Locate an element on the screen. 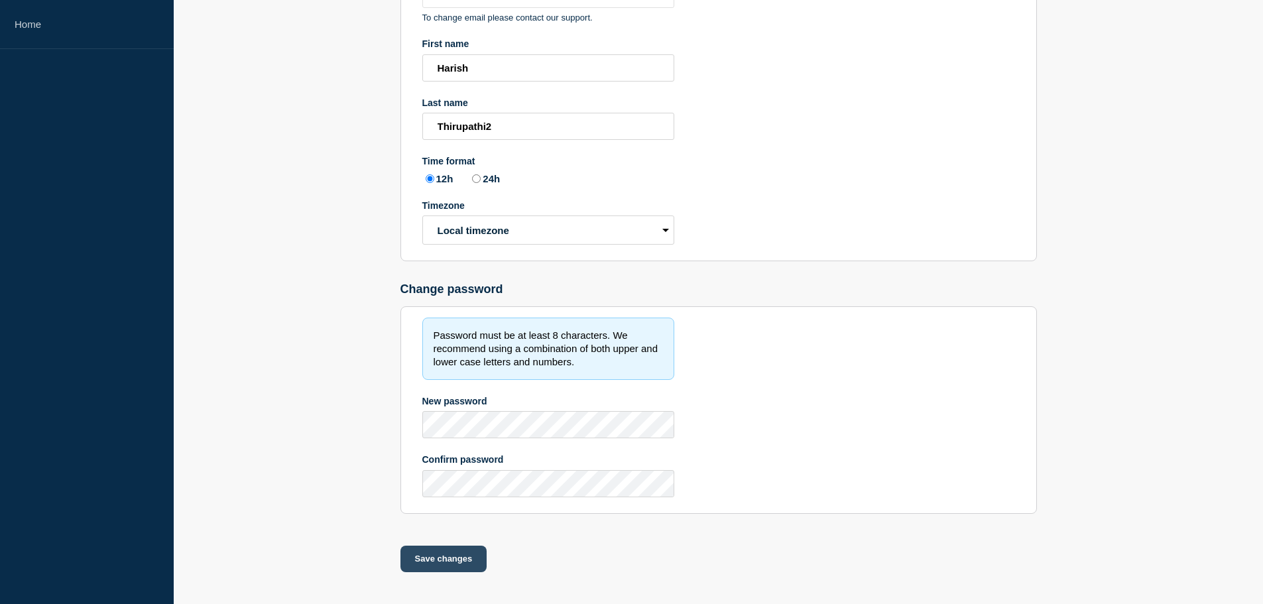 This screenshot has width=1263, height=604. div: Timezone is located at coordinates (548, 205).